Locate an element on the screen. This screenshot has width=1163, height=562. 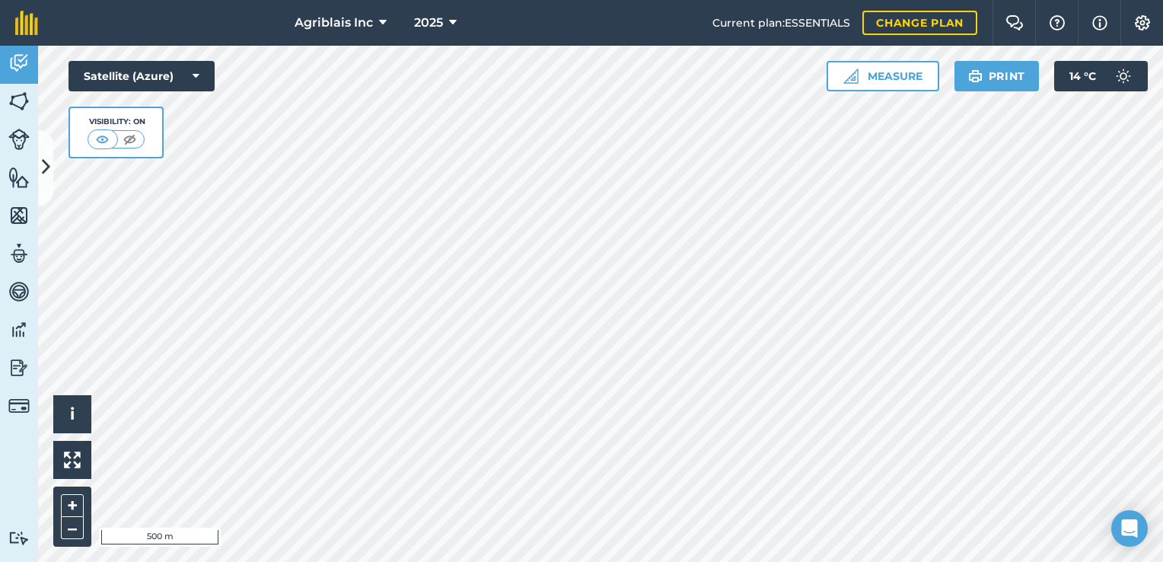
button: Satellite (Azure) is located at coordinates (142, 76).